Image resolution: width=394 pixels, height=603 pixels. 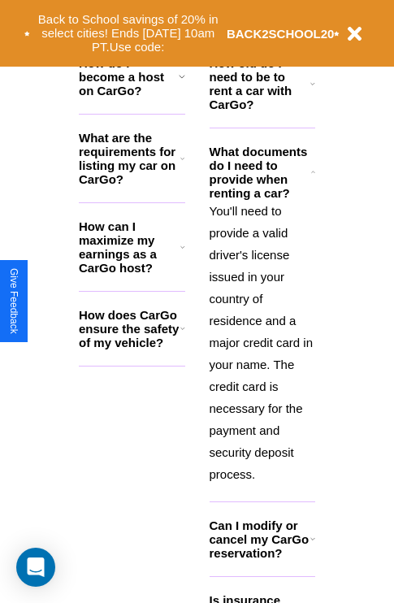 I want to click on b: BACK2SCHOOL20, so click(x=280, y=33).